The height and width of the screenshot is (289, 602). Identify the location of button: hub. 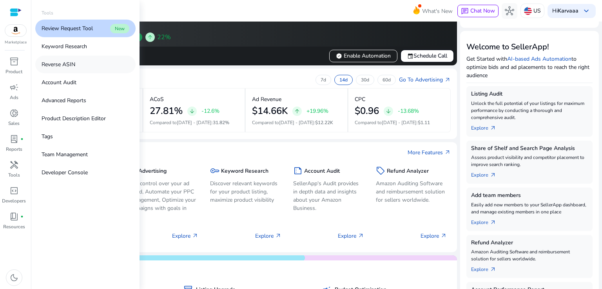
(509, 11).